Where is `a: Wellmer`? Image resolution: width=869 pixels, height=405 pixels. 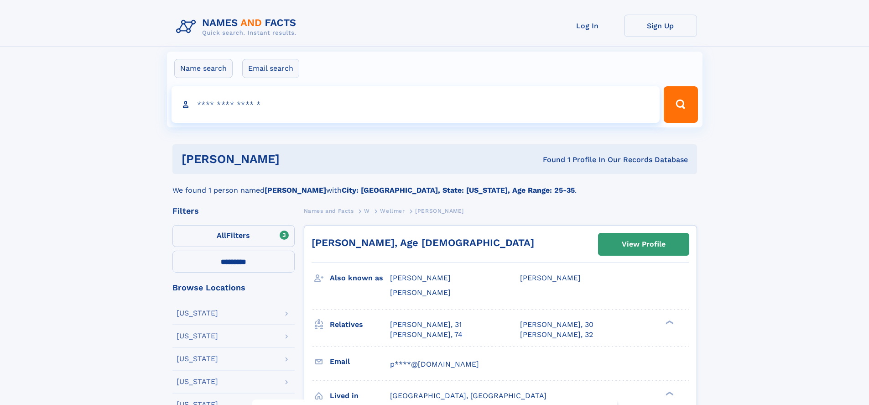
a: Wellmer is located at coordinates (392, 210).